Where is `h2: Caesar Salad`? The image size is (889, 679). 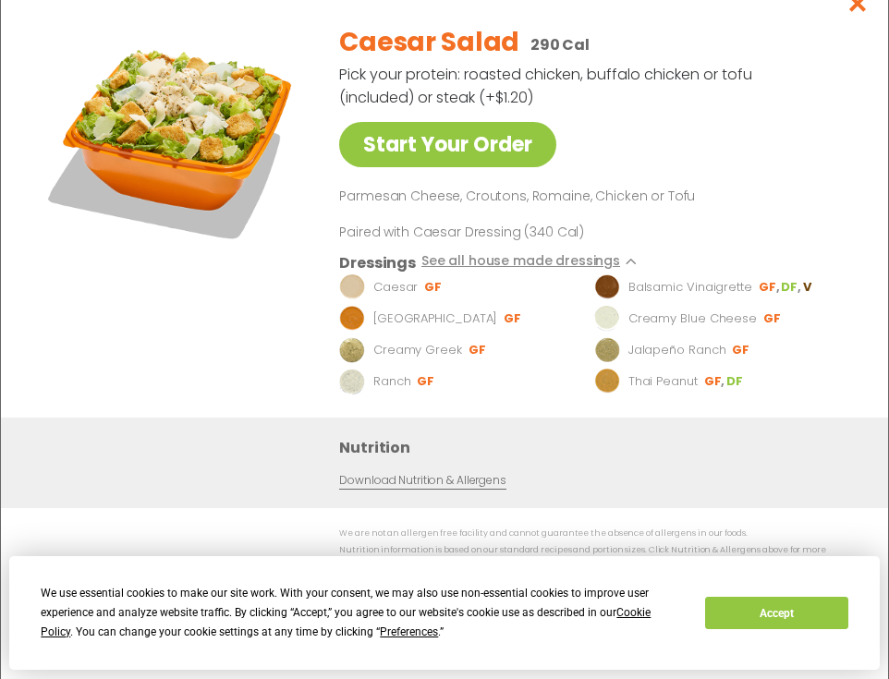
h2: Caesar Salad is located at coordinates (429, 42).